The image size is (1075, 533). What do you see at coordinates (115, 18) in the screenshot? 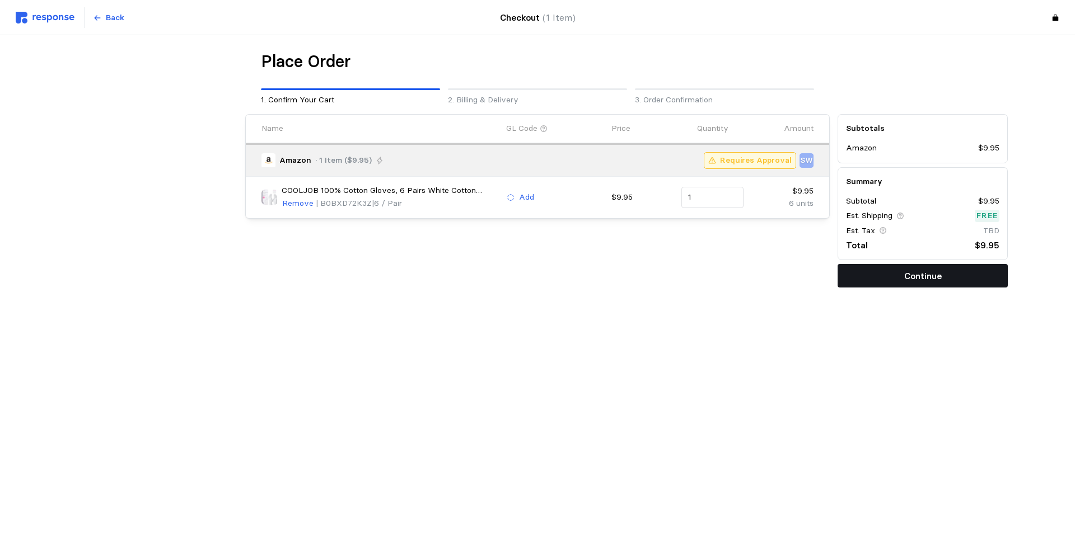
I see `p: Back` at bounding box center [115, 18].